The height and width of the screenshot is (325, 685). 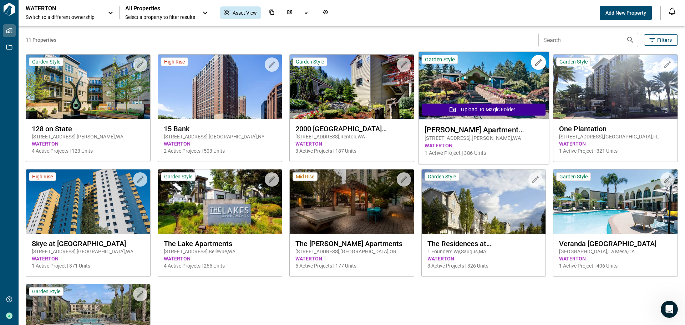 I want to click on span: 3 Active Projects | 187 Units, so click(x=352, y=151).